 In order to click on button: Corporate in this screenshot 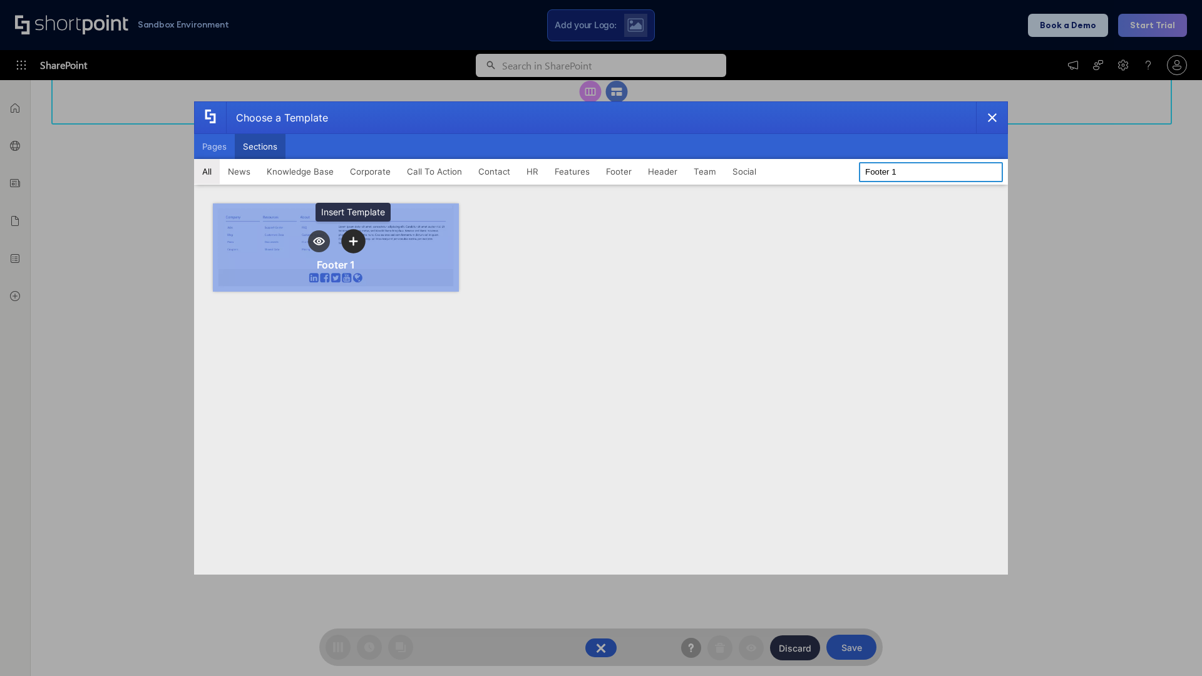, I will do `click(370, 171)`.